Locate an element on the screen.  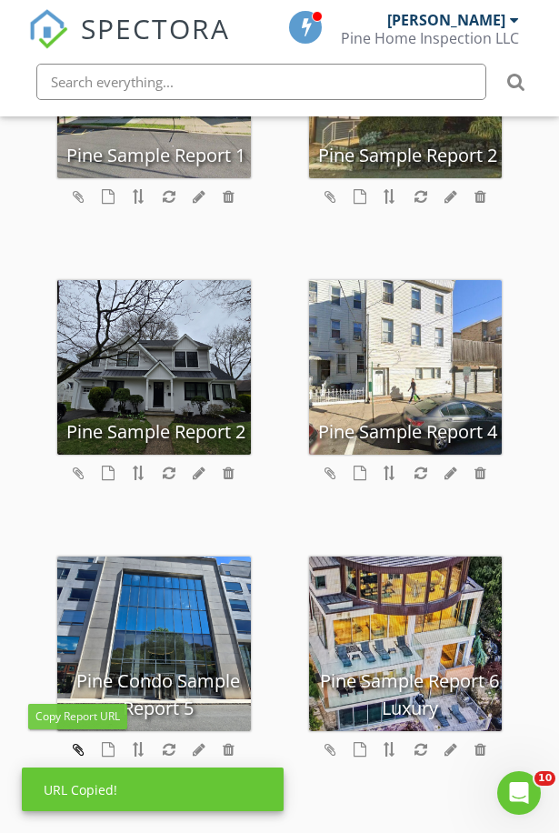
span: SPECTORA is located at coordinates (156, 28).